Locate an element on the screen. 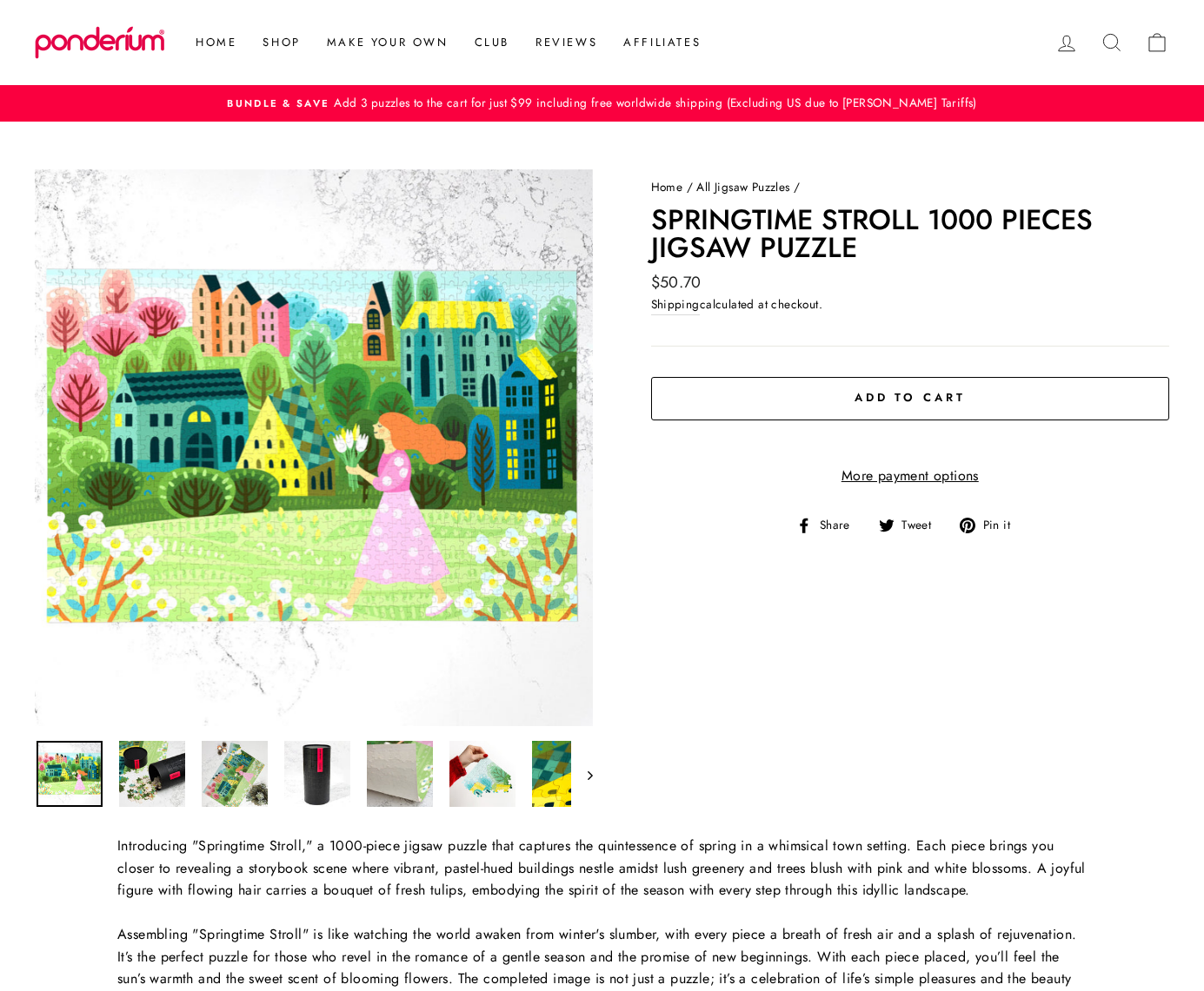  a: Affiliates is located at coordinates (661, 42).